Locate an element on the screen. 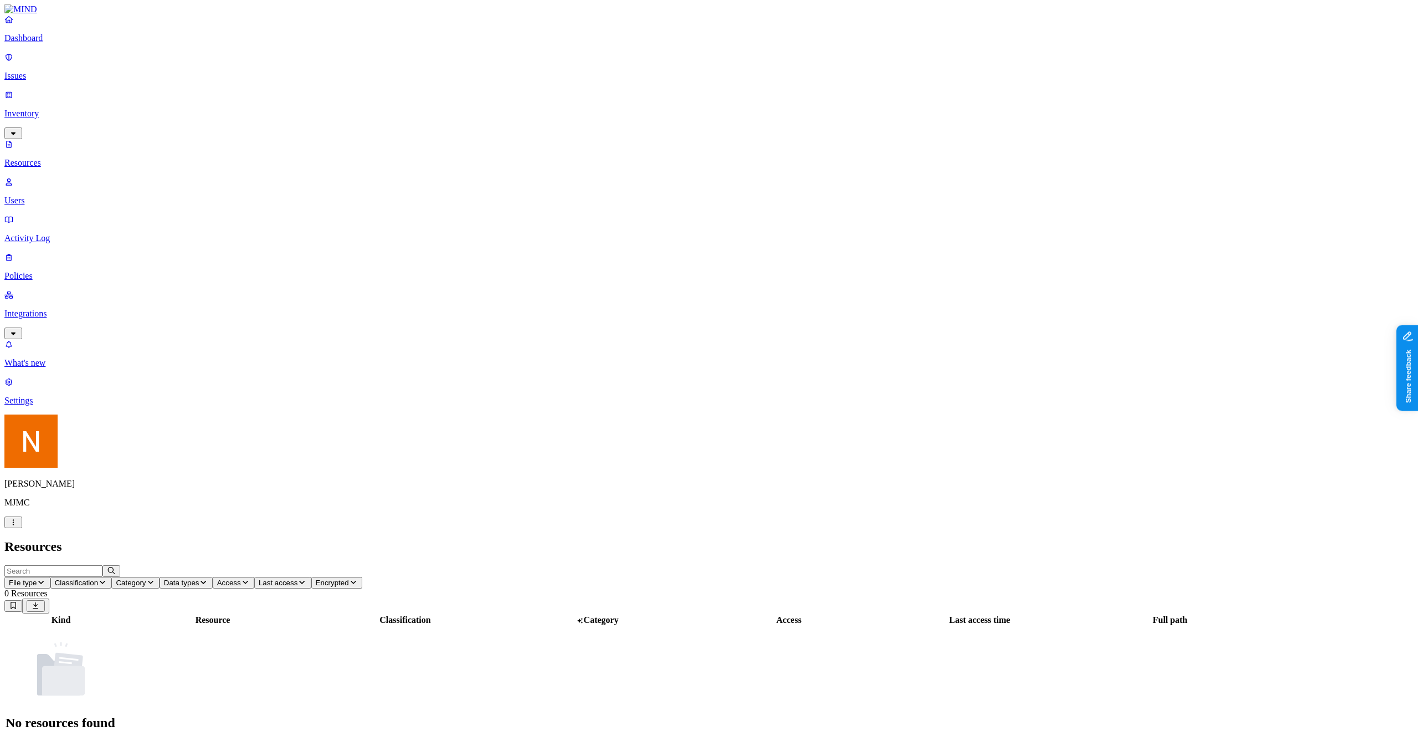 The height and width of the screenshot is (736, 1418). div: Kind is located at coordinates (61, 620).